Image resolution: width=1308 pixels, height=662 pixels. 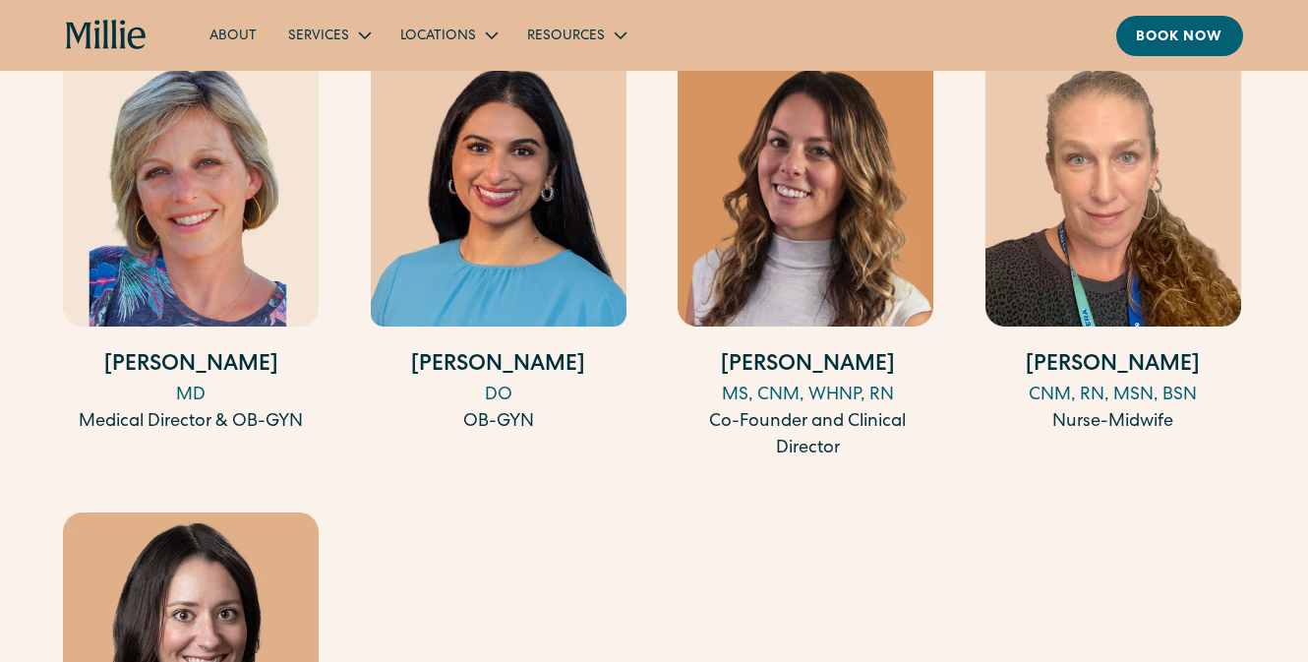 I want to click on div: Co-Founder and Clinical Director, so click(x=808, y=436).